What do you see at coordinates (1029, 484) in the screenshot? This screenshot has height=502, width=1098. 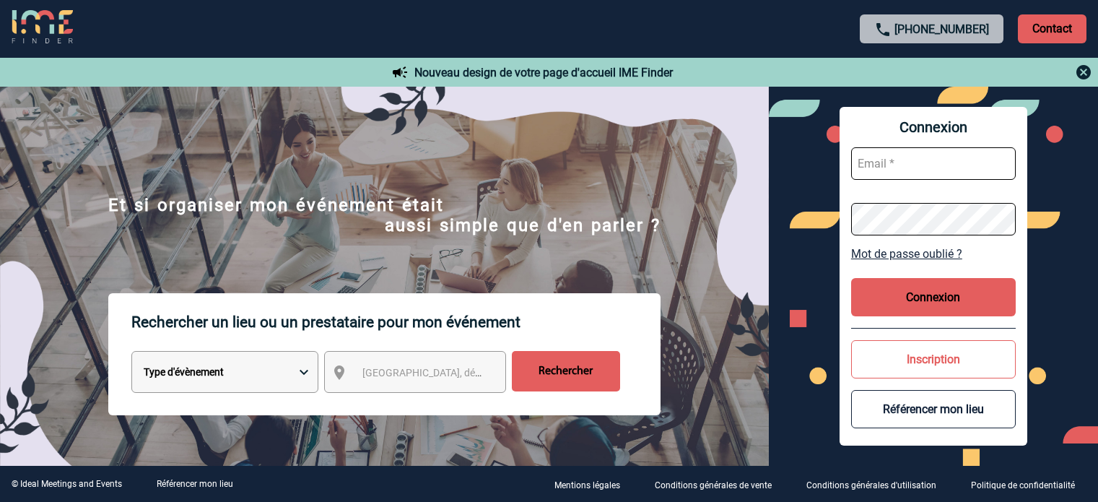 I see `a: Politique de confidentialité` at bounding box center [1029, 484].